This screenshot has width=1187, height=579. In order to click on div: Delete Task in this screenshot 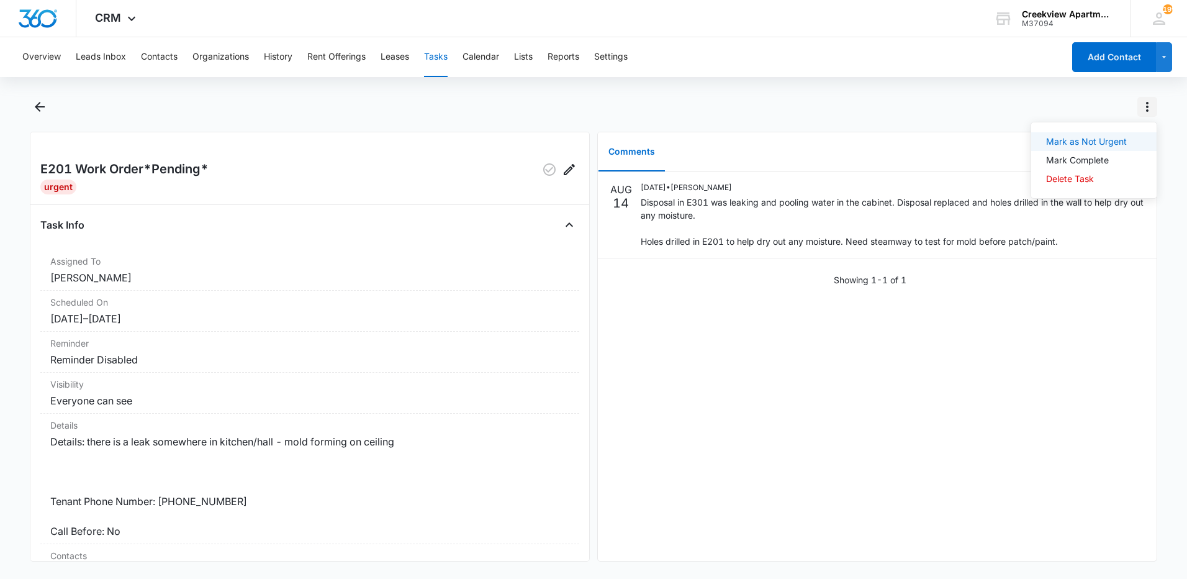, I will do `click(1087, 179)`.